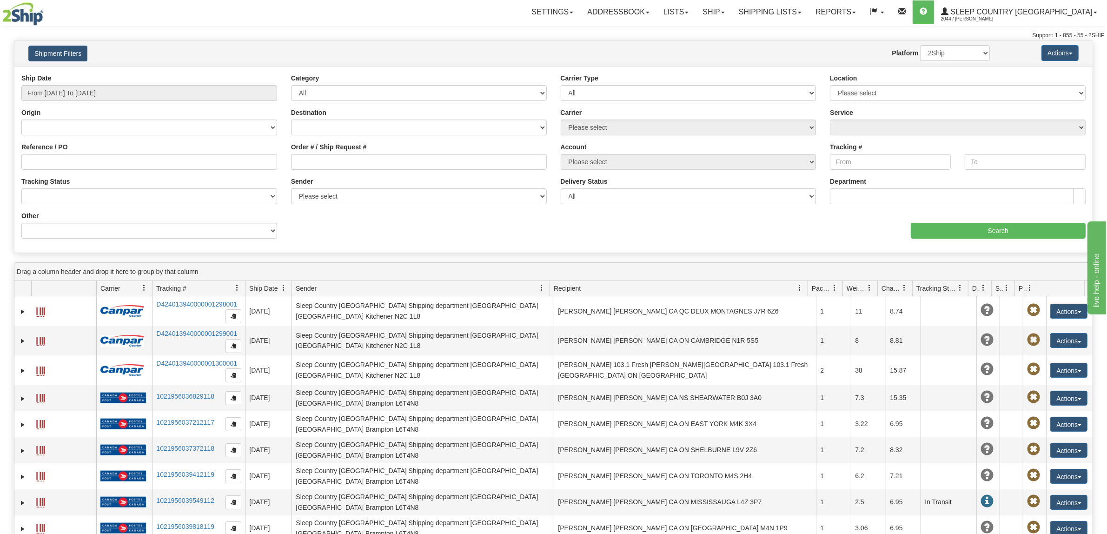 The height and width of the screenshot is (534, 1107). What do you see at coordinates (903, 502) in the screenshot?
I see `td: 6.95` at bounding box center [903, 502].